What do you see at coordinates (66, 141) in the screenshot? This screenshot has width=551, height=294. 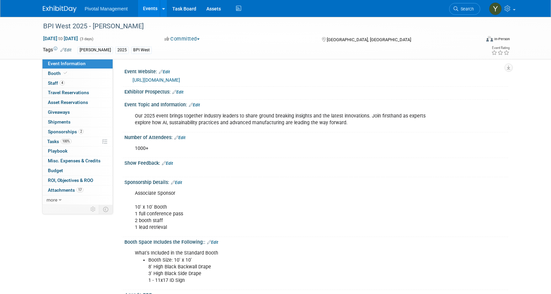 I see `span: 100%` at bounding box center [66, 141].